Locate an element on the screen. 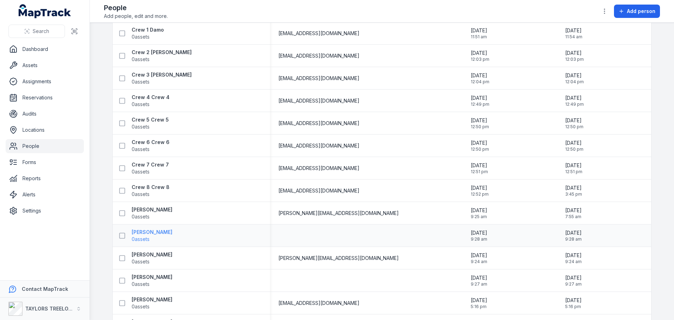 The image size is (674, 320). strong: Crew 7 Crew 7 is located at coordinates (150, 165).